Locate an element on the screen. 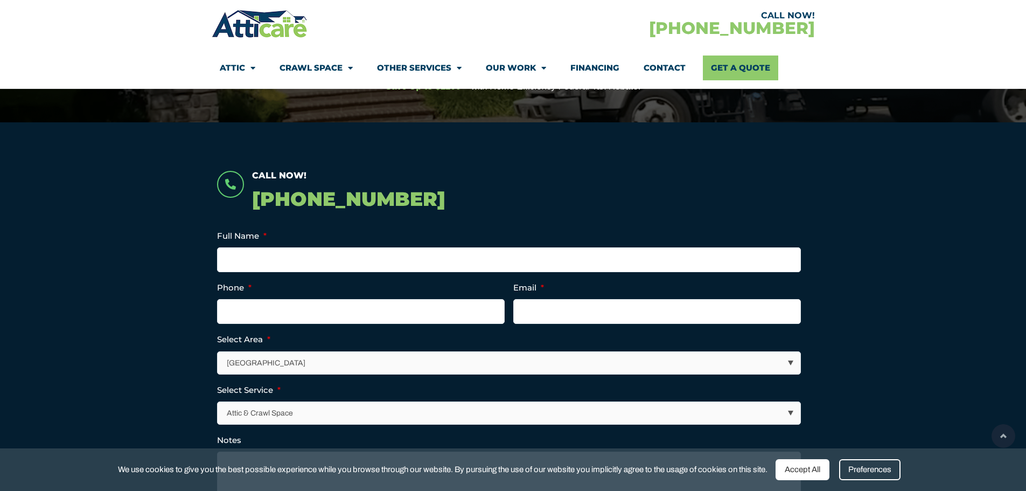  div: Preferences is located at coordinates (870, 469).